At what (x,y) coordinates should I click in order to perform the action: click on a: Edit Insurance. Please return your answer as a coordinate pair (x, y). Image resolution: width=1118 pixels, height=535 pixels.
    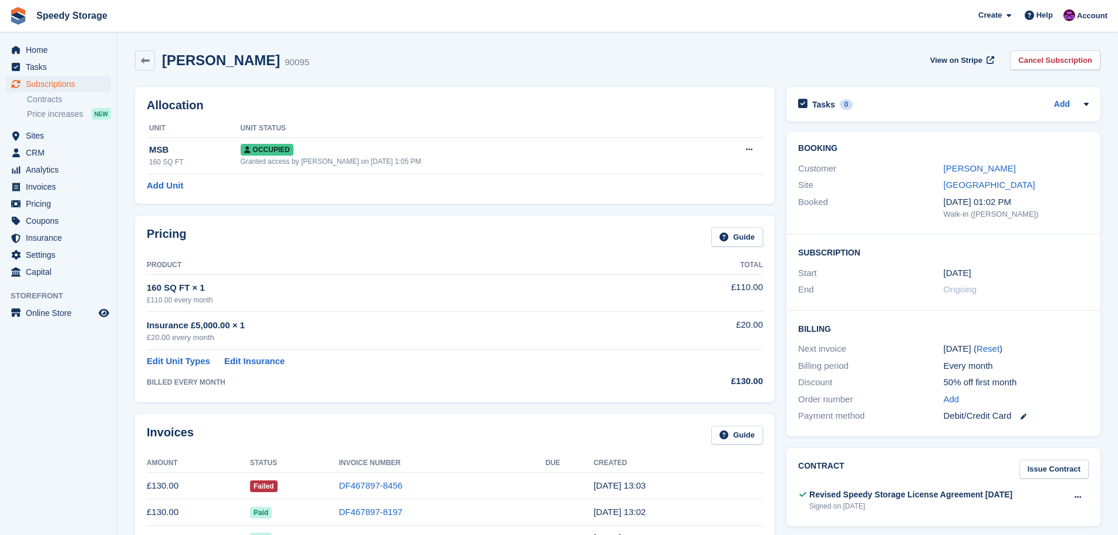
    Looking at the image, I should click on (254, 361).